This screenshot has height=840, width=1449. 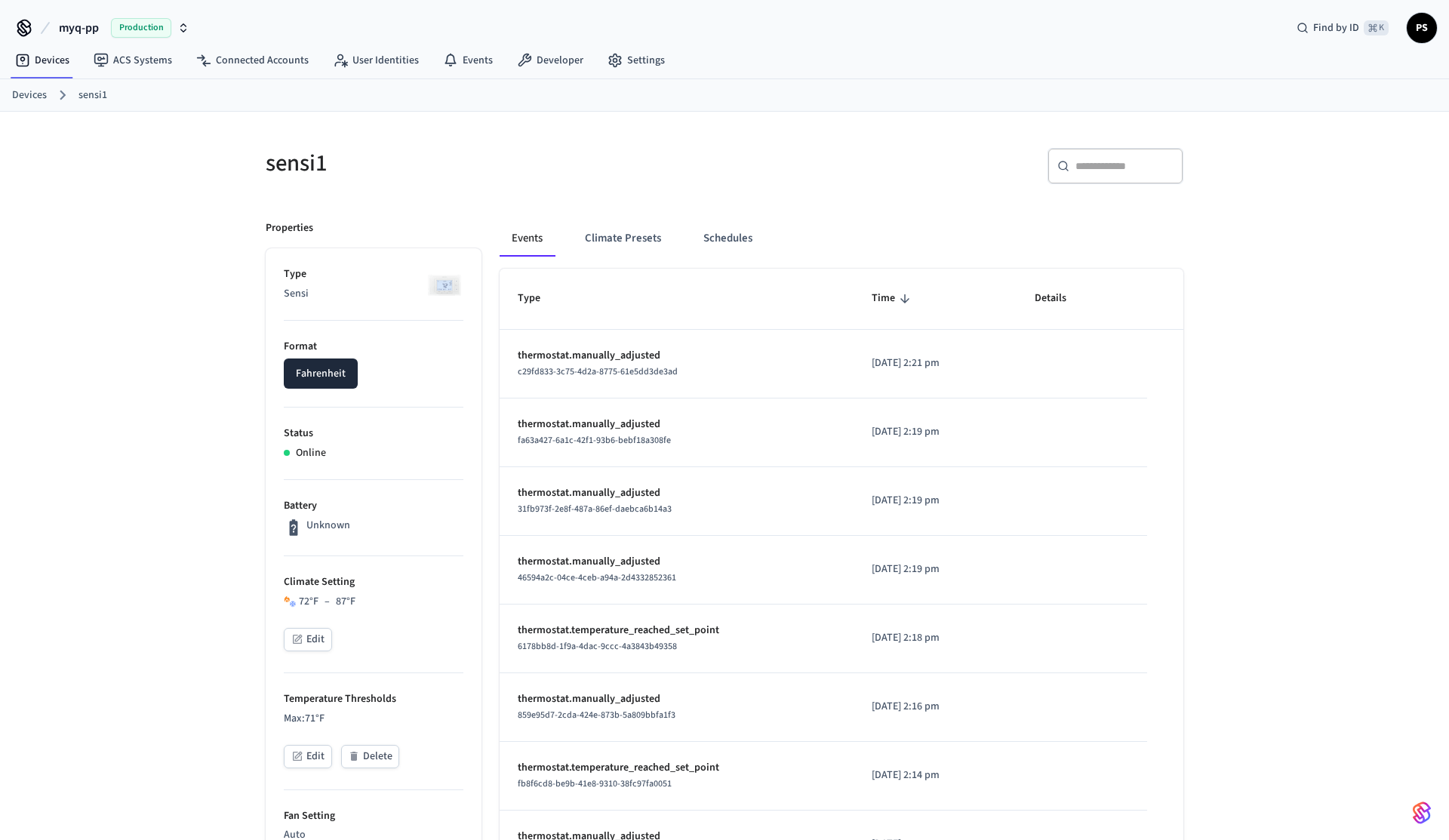 I want to click on button: Climate Presets, so click(x=623, y=239).